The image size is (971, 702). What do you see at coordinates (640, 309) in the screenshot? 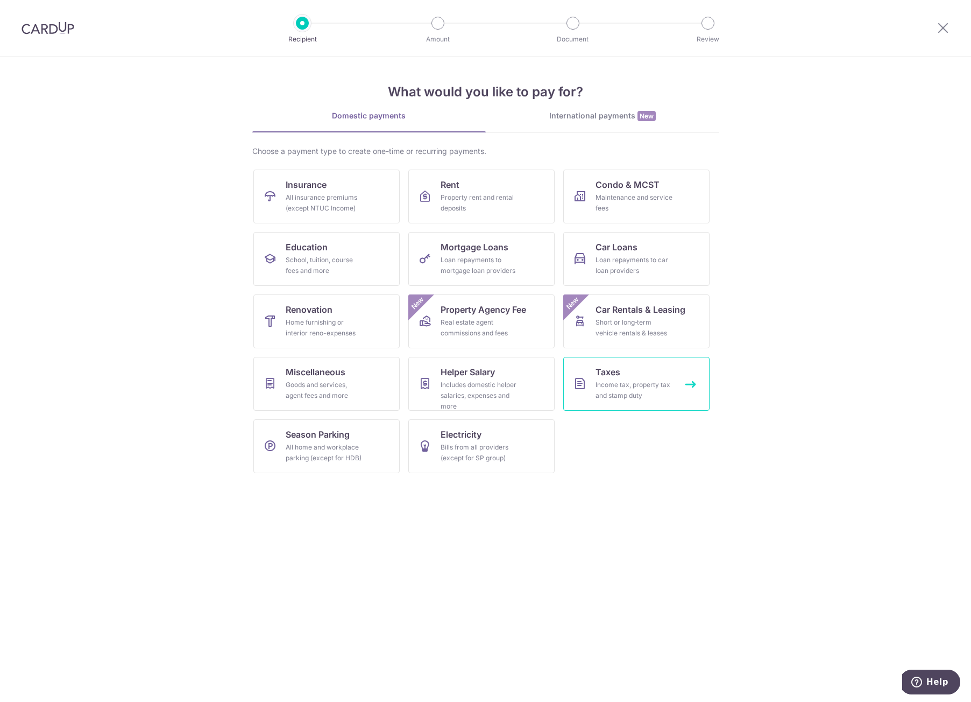
I see `span: Car Rentals & Leasing` at bounding box center [640, 309].